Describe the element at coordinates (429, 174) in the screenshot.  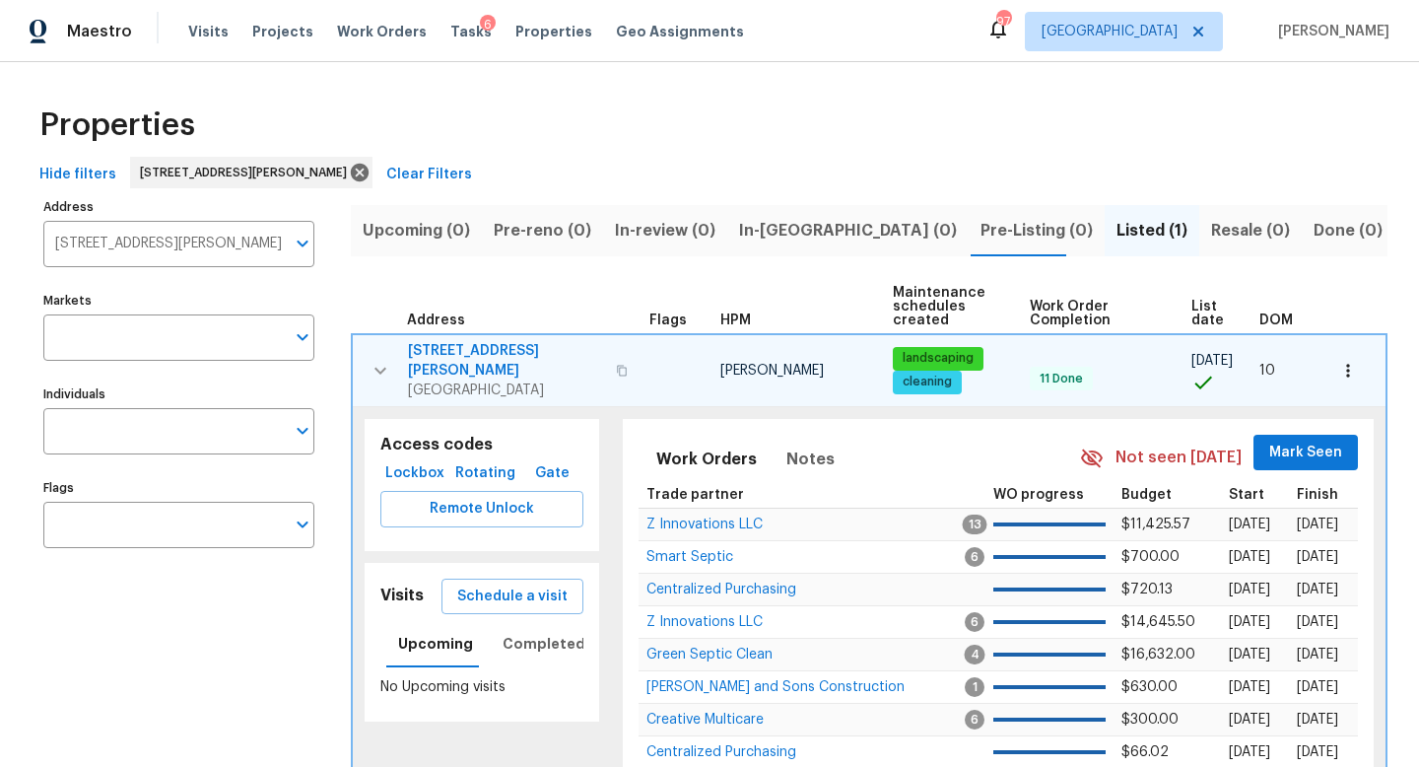
I see `span: Clear Filters` at that location.